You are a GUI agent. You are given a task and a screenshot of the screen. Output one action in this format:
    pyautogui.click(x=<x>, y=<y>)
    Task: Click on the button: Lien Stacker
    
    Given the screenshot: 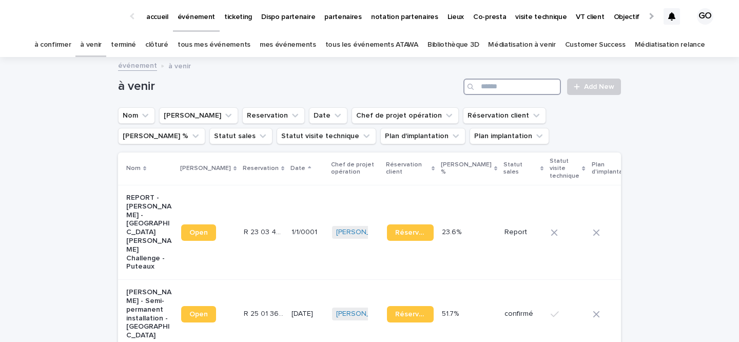 What is the action you would take?
    pyautogui.click(x=199, y=115)
    